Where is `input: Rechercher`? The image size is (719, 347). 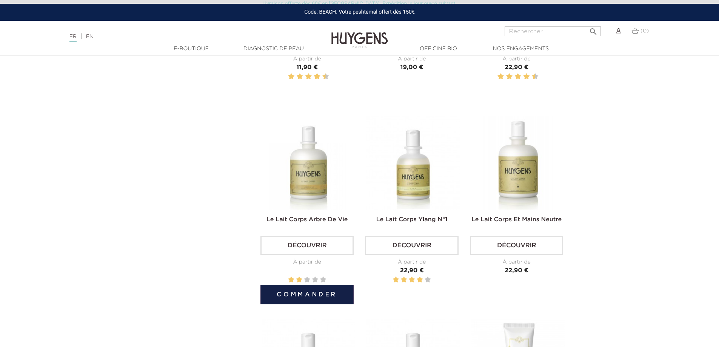
input: Rechercher is located at coordinates (553, 31).